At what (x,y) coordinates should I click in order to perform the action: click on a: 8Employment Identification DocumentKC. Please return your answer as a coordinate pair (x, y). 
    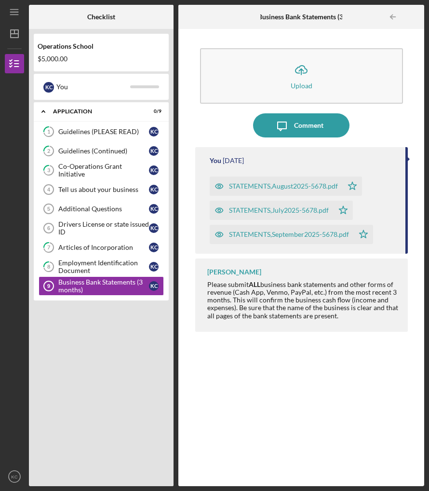
    Looking at the image, I should click on (101, 267).